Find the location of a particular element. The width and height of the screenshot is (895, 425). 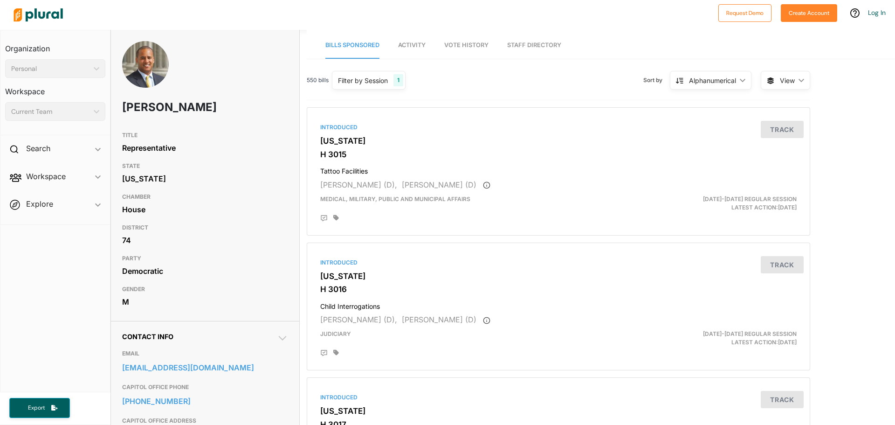

h4: Tattoo Facilities is located at coordinates (558, 169).